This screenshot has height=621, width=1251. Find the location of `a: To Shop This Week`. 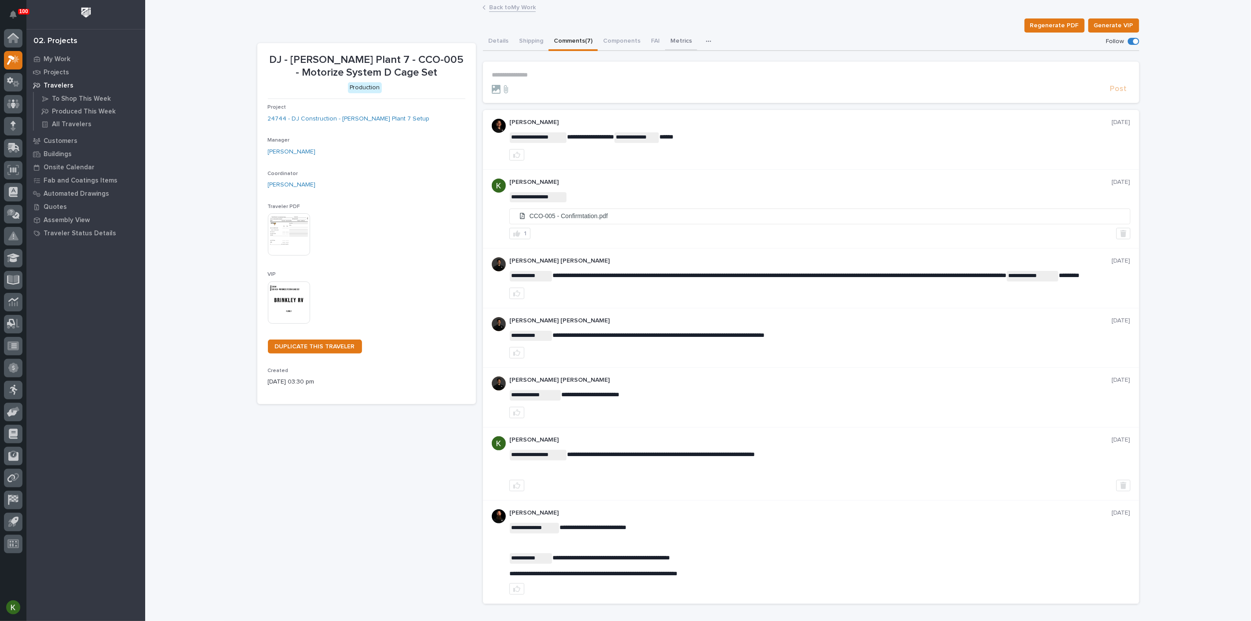

a: To Shop This Week is located at coordinates (89, 99).